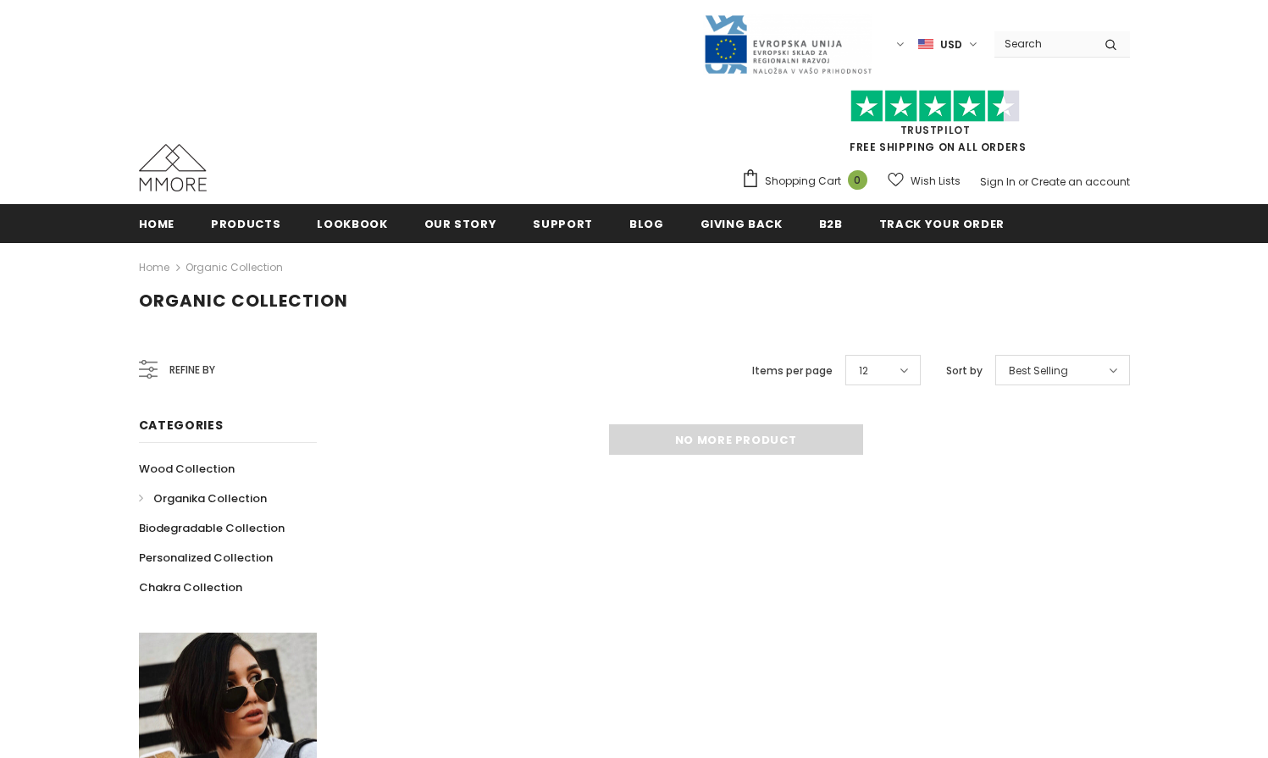 This screenshot has width=1268, height=758. What do you see at coordinates (1023, 181) in the screenshot?
I see `span: or` at bounding box center [1023, 181].